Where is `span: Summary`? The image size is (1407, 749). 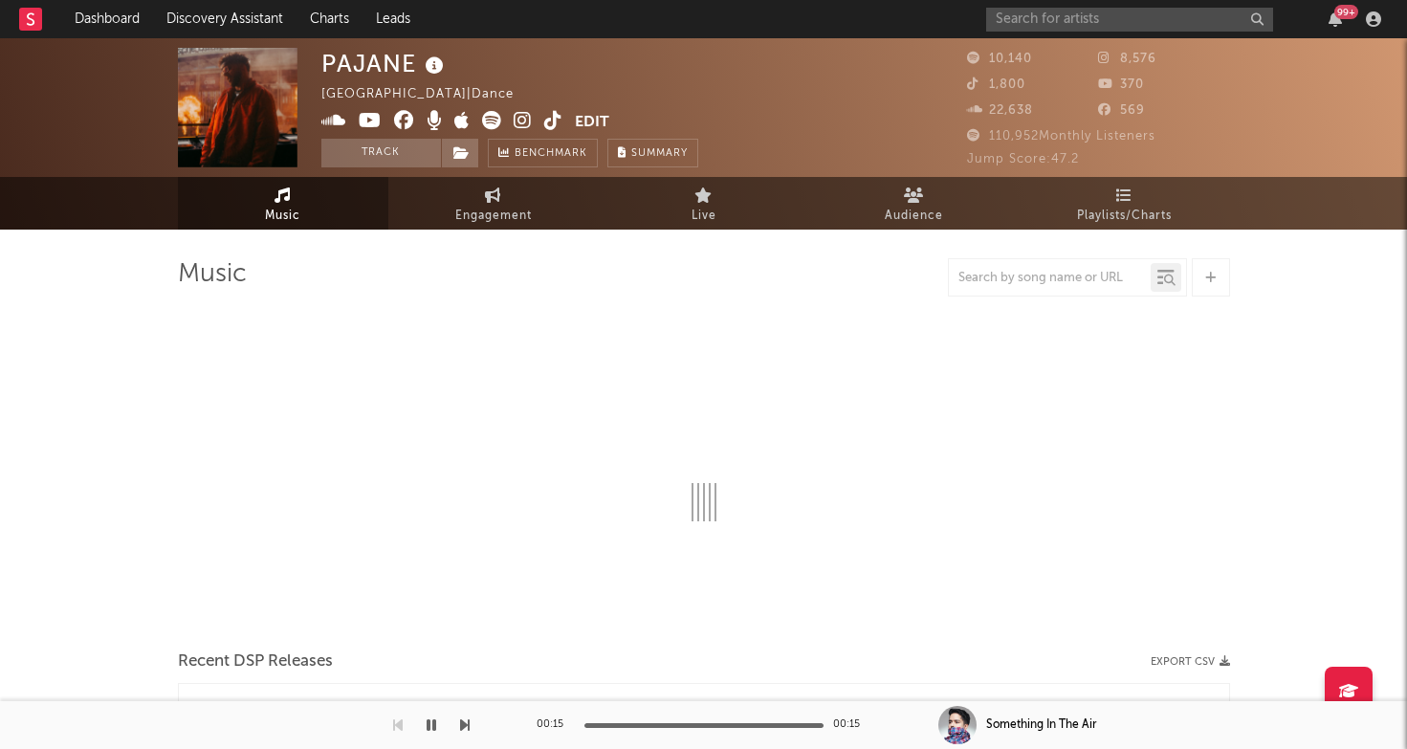
span: Summary is located at coordinates (659, 153).